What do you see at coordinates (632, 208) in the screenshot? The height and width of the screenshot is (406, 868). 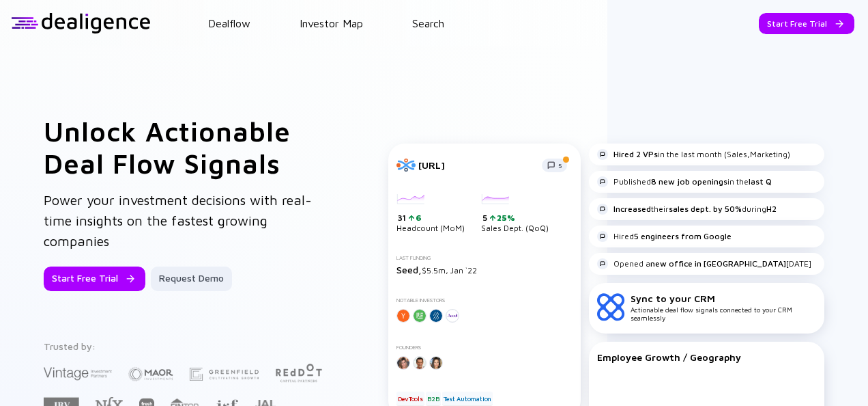 I see `strong: Increased` at bounding box center [632, 208].